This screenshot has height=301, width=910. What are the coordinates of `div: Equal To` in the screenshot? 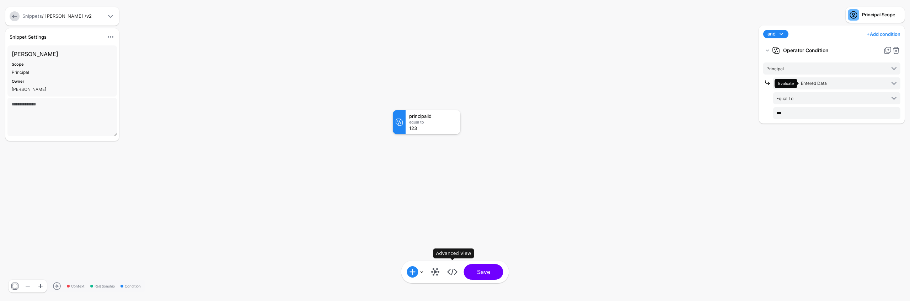 It's located at (433, 122).